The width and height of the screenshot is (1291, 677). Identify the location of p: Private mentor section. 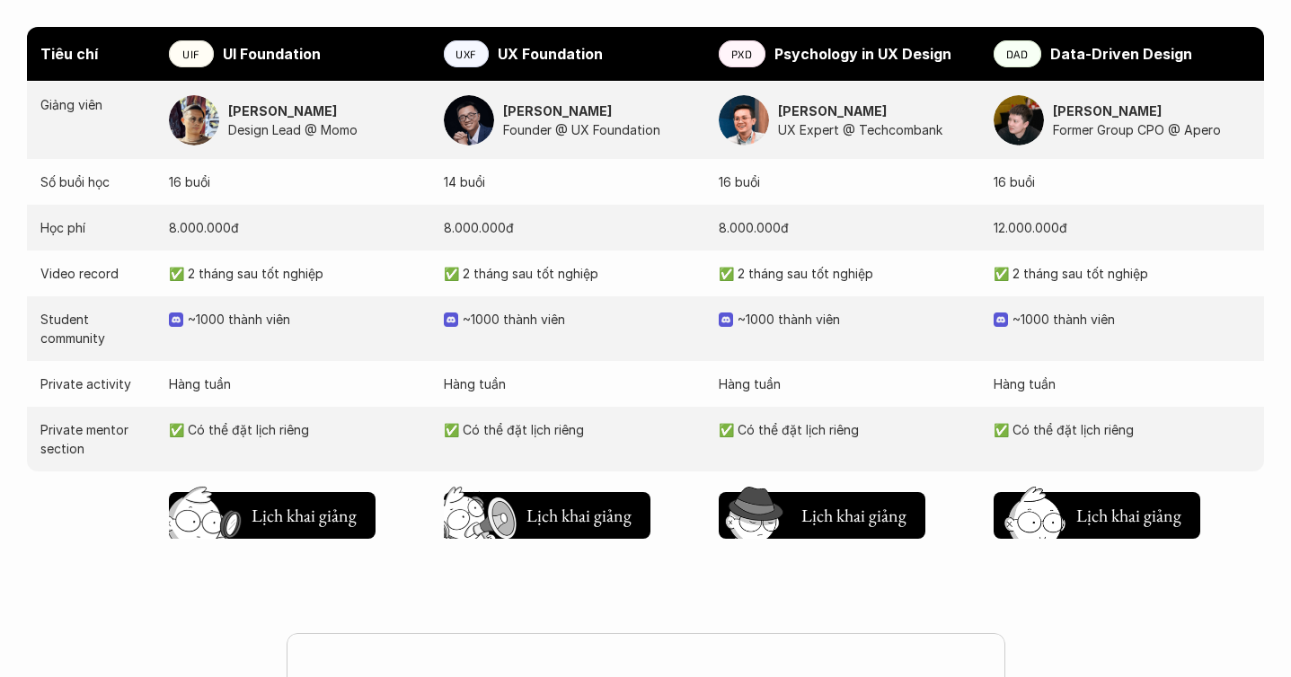
(95, 439).